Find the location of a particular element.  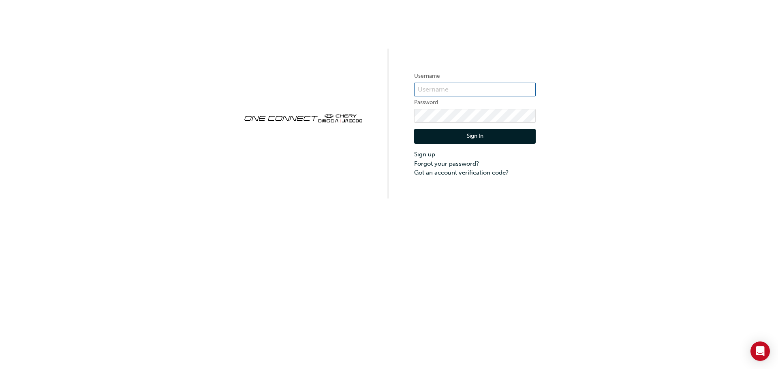

img: oneconnect is located at coordinates (303, 118).